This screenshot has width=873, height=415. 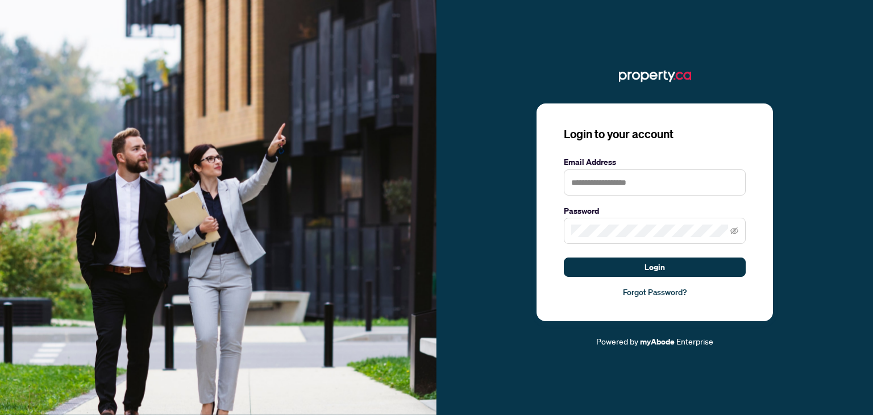 I want to click on button: Login, so click(x=655, y=267).